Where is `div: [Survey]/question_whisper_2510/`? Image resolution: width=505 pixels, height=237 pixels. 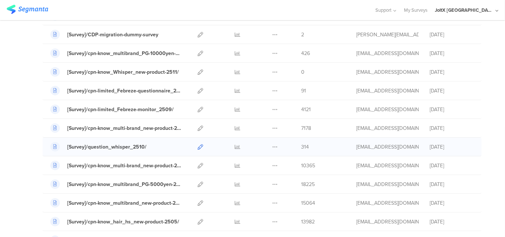 div: [Survey]/question_whisper_2510/ is located at coordinates (107, 147).